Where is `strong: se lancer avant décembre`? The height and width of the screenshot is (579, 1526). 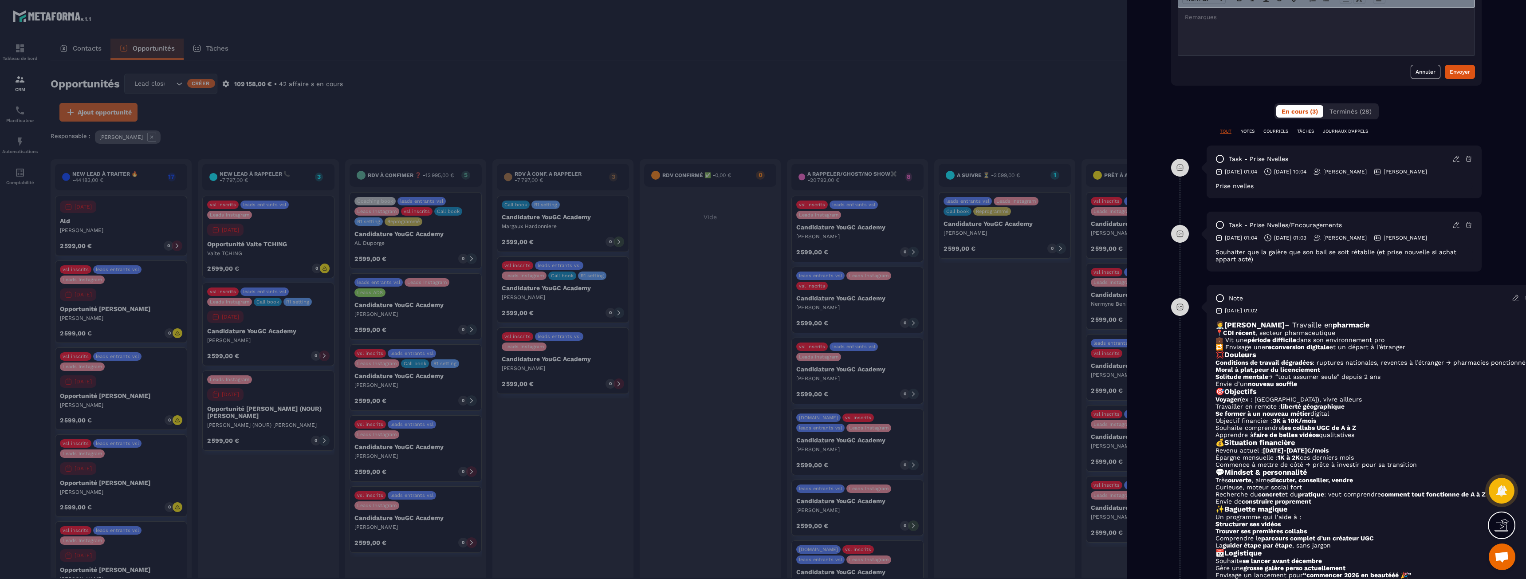
strong: se lancer avant décembre is located at coordinates (1282, 561).